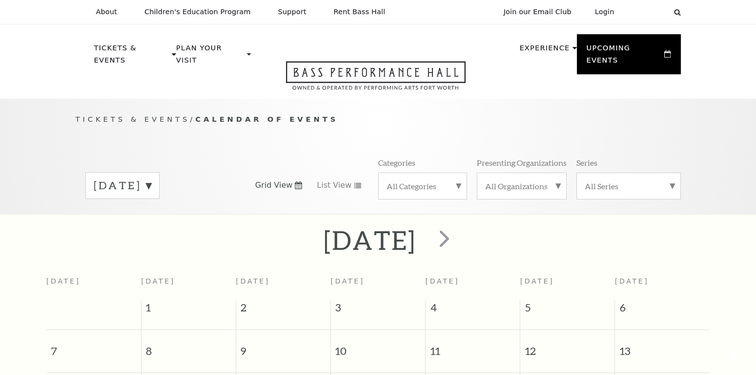  What do you see at coordinates (473, 346) in the screenshot?
I see `span: 11` at bounding box center [473, 346].